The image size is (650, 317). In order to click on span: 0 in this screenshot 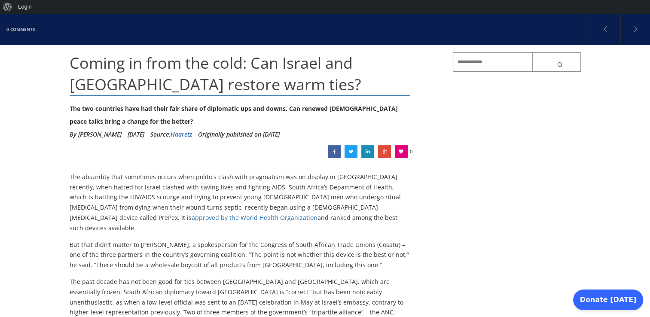, I will do `click(411, 152)`.